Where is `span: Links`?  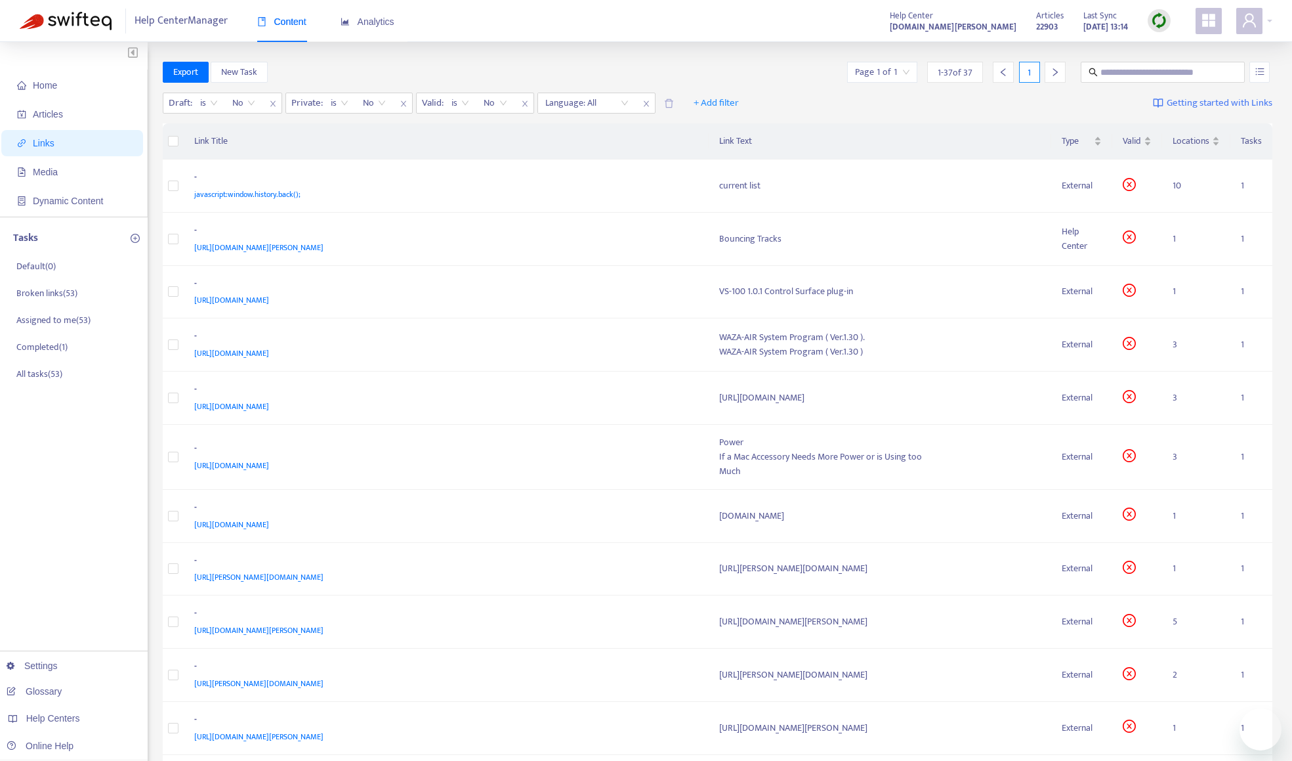
span: Links is located at coordinates (43, 143).